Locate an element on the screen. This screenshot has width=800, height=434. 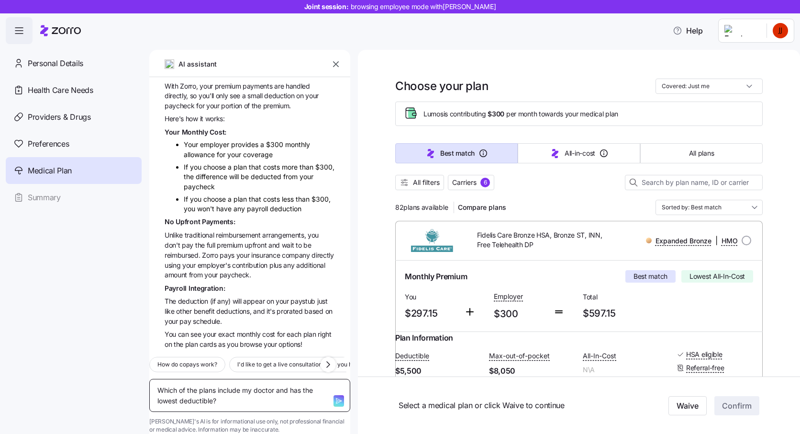
span: of is located at coordinates (248, 105).